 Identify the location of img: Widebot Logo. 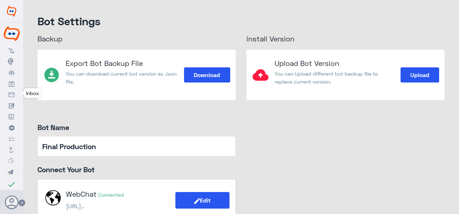
(12, 11).